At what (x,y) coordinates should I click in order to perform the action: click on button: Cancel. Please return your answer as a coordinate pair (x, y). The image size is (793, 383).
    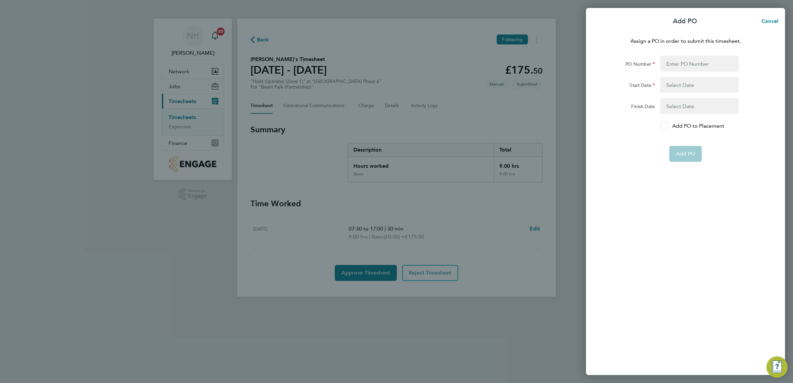
    Looking at the image, I should click on (768, 21).